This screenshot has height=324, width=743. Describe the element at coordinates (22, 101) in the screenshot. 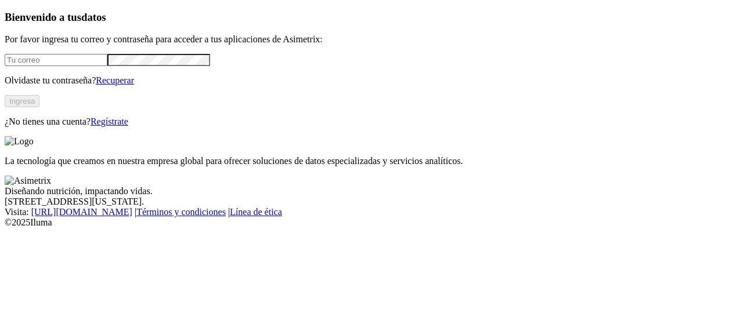

I see `button: Ingresa` at that location.